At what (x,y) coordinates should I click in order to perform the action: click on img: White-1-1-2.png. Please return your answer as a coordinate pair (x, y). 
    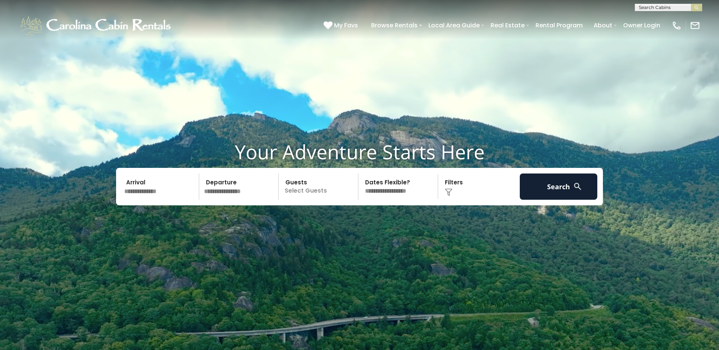
    Looking at the image, I should click on (96, 25).